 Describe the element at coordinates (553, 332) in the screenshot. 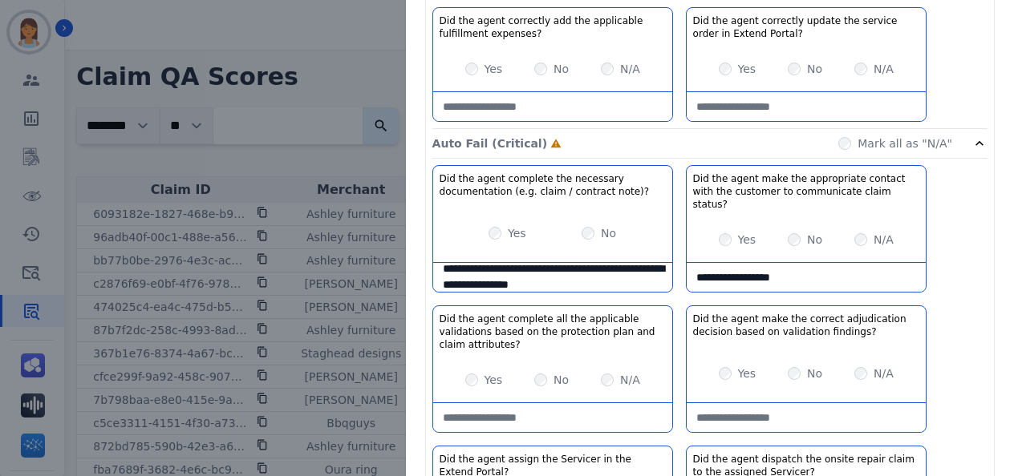

I see `h3: Did the agent complete all the applicable validations based on the protection plan and claim attr...` at that location.